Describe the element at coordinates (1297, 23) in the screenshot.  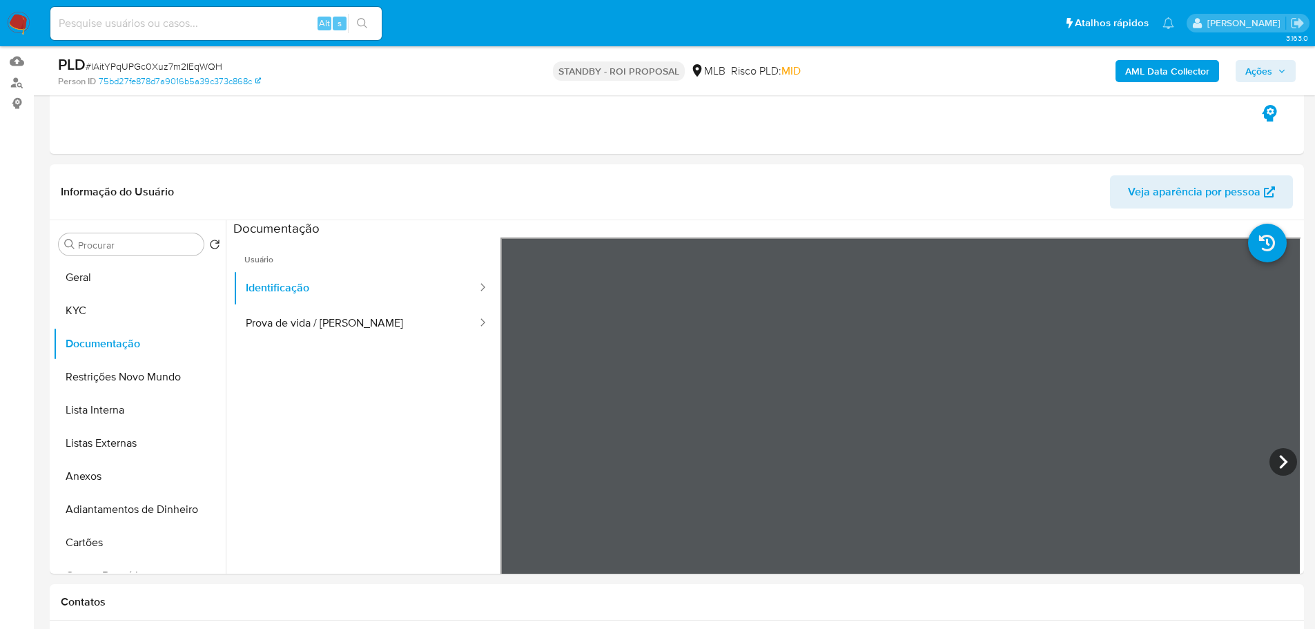
I see `a: Sair` at that location.